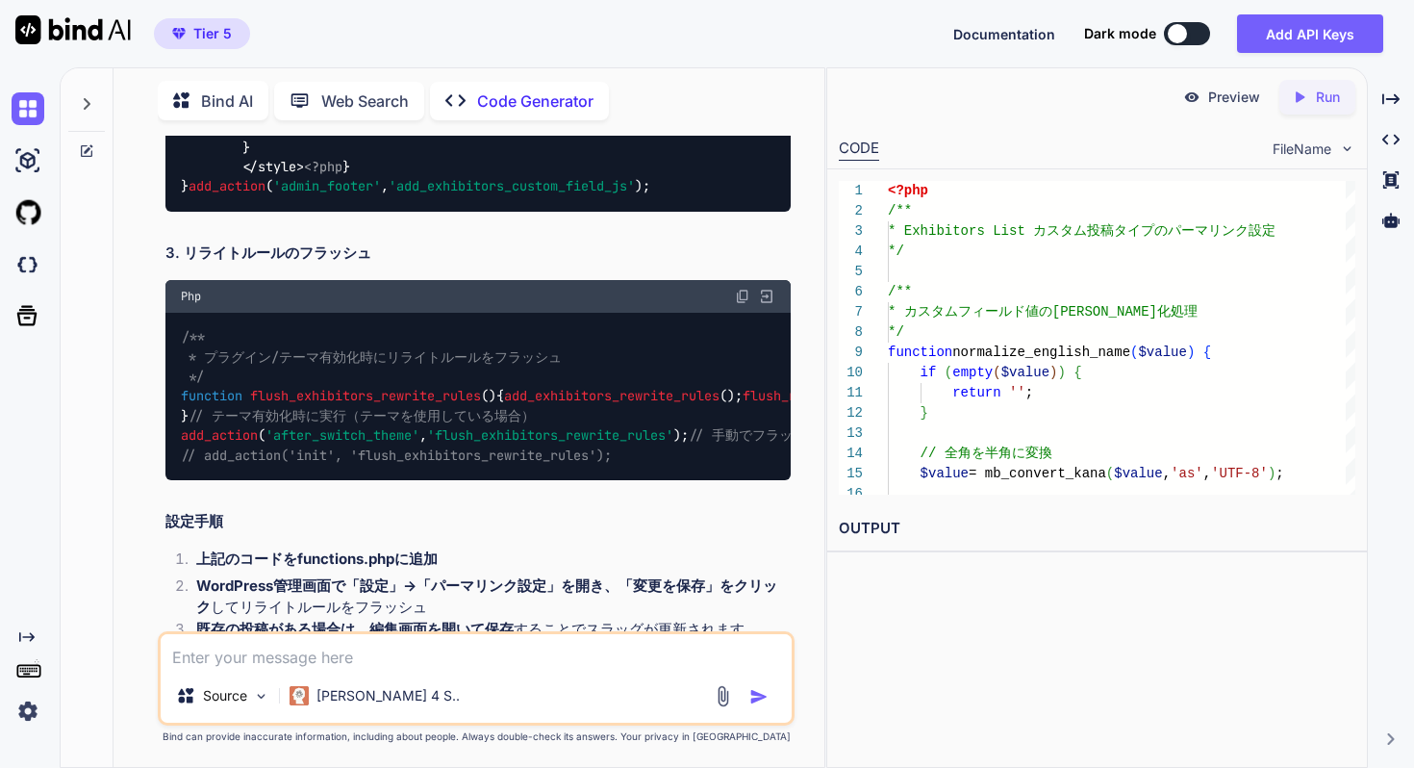 The height and width of the screenshot is (768, 1414). Describe the element at coordinates (225, 696) in the screenshot. I see `p: Source` at that location.